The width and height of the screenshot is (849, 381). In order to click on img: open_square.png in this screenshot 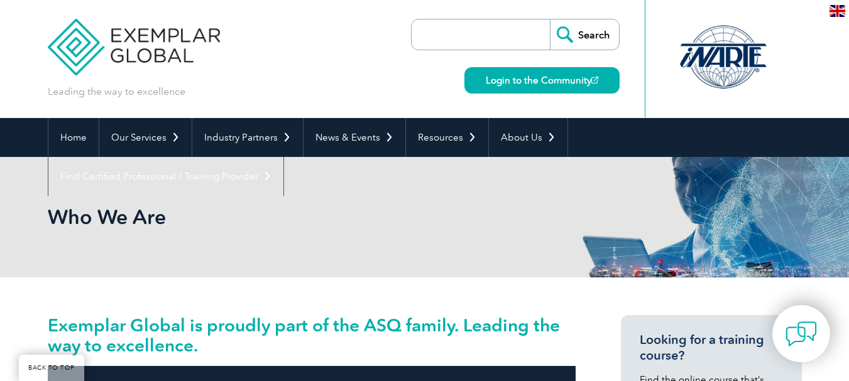, I will do `click(594, 80)`.